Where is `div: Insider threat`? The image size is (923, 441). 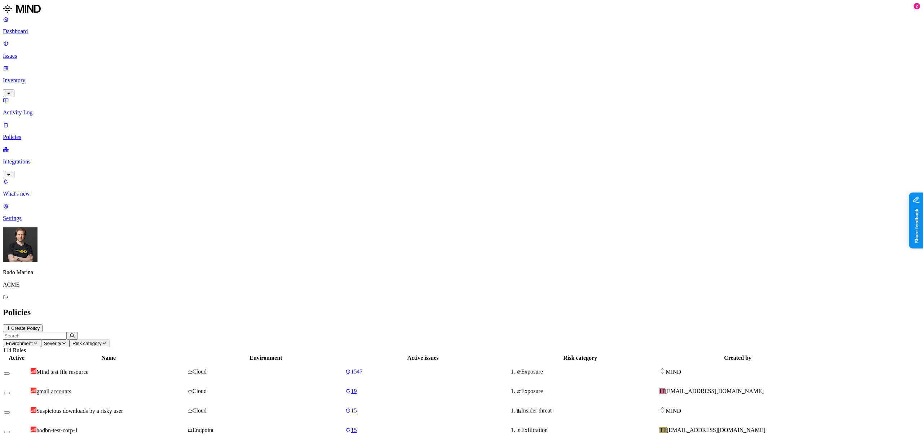 div: Insider threat is located at coordinates (587, 410).